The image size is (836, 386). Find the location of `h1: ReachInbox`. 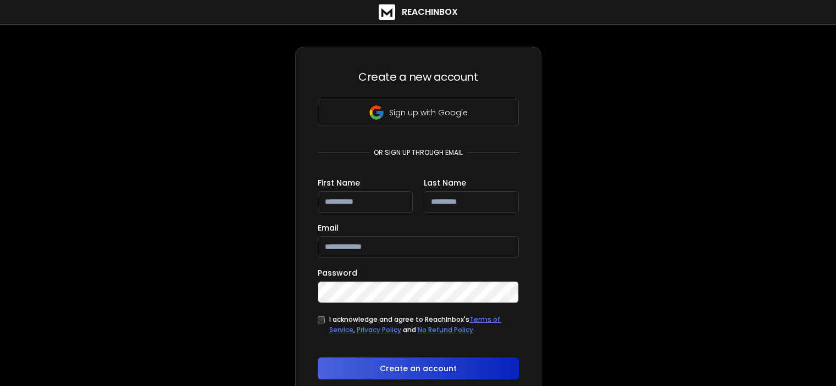

h1: ReachInbox is located at coordinates (430, 12).